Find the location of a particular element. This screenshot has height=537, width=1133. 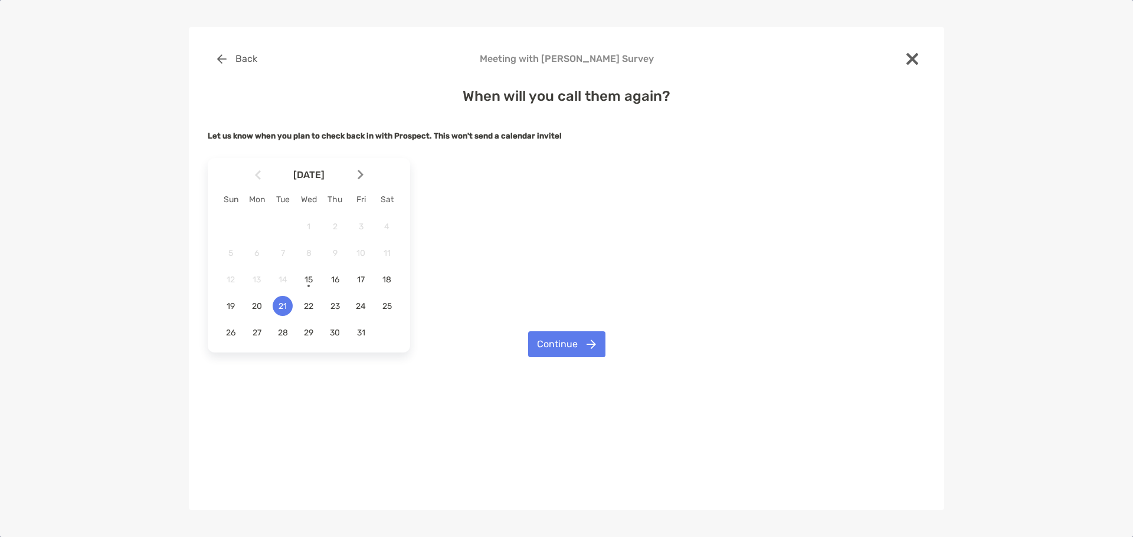

span: 2 is located at coordinates (335, 227).